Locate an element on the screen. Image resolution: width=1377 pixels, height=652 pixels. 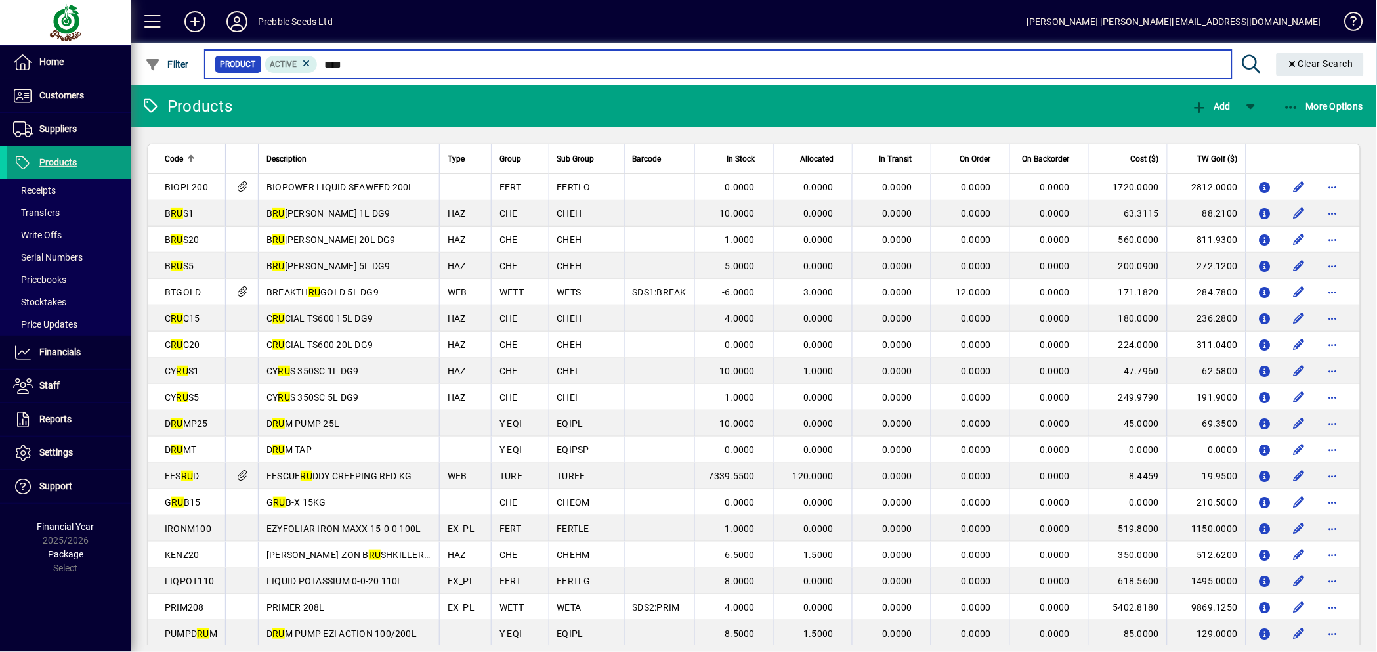
span: TW Golf ($) is located at coordinates (1217, 159).